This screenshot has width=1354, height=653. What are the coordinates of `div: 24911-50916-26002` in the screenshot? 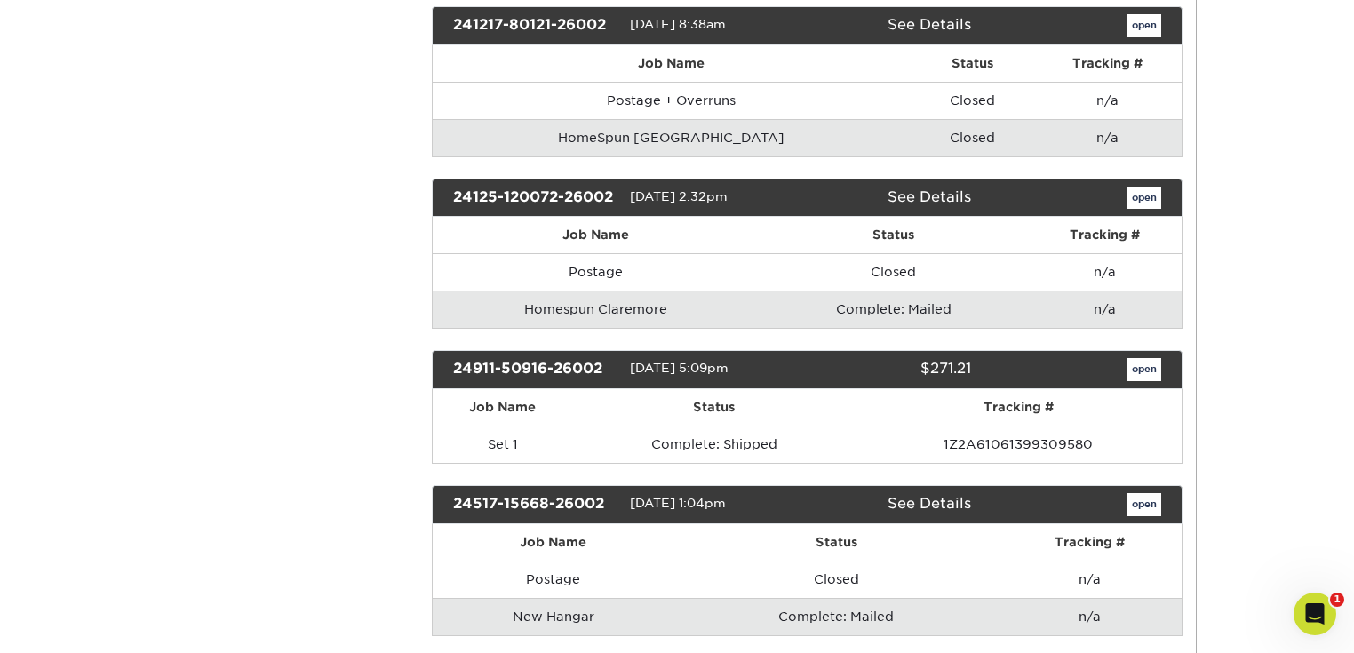 It's located at (535, 370).